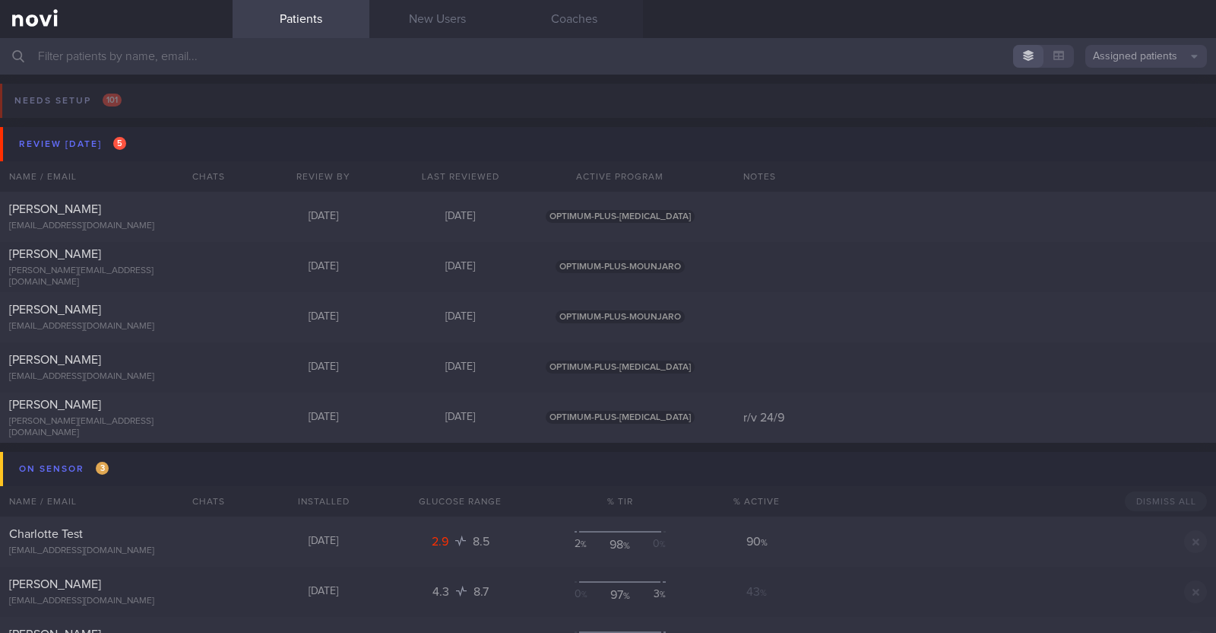 The width and height of the screenshot is (1216, 633). What do you see at coordinates (757, 541) in the screenshot?
I see `div: 90` at bounding box center [757, 541].